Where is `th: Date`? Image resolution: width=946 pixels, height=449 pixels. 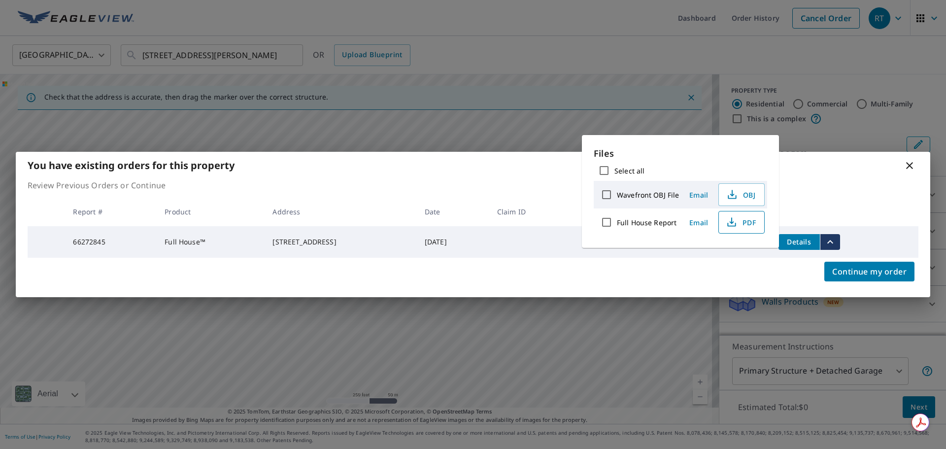 th: Date is located at coordinates (453, 211).